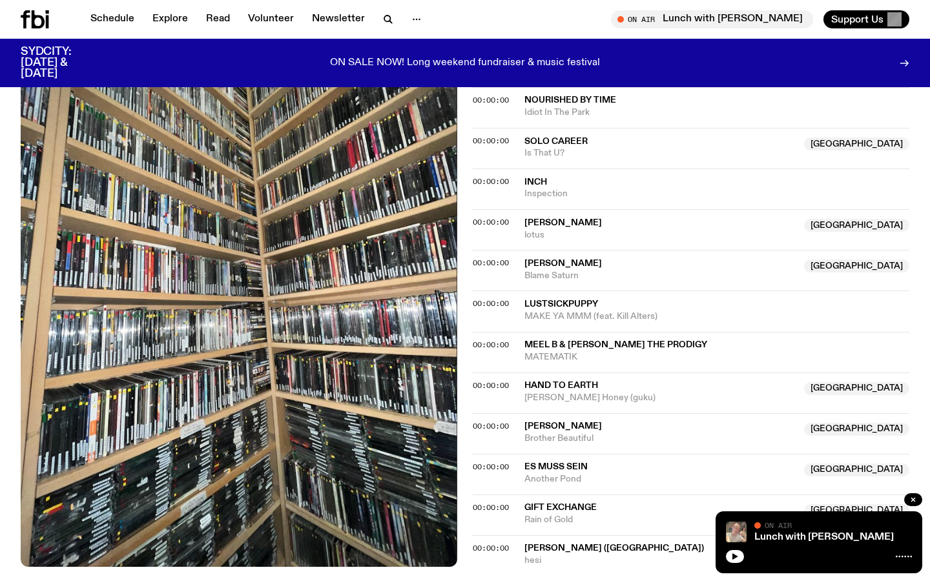  Describe the element at coordinates (866, 19) in the screenshot. I see `button: Support Us` at that location.